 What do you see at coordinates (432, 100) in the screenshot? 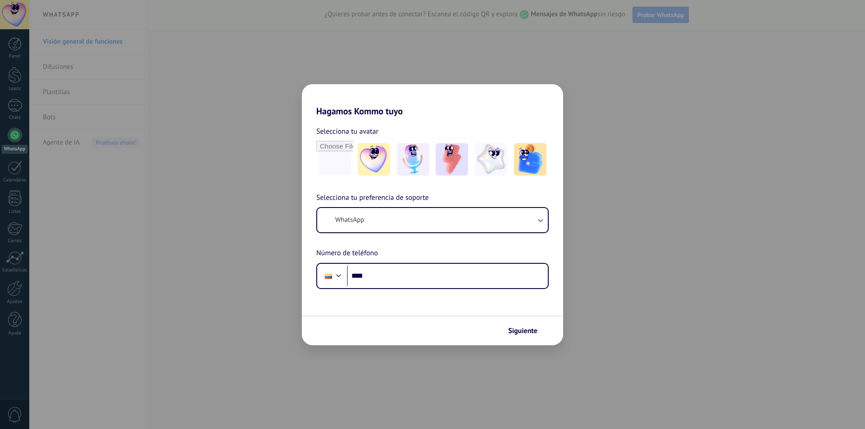
I see `h2: Hagamos Kommo tuyo` at bounding box center [432, 100].